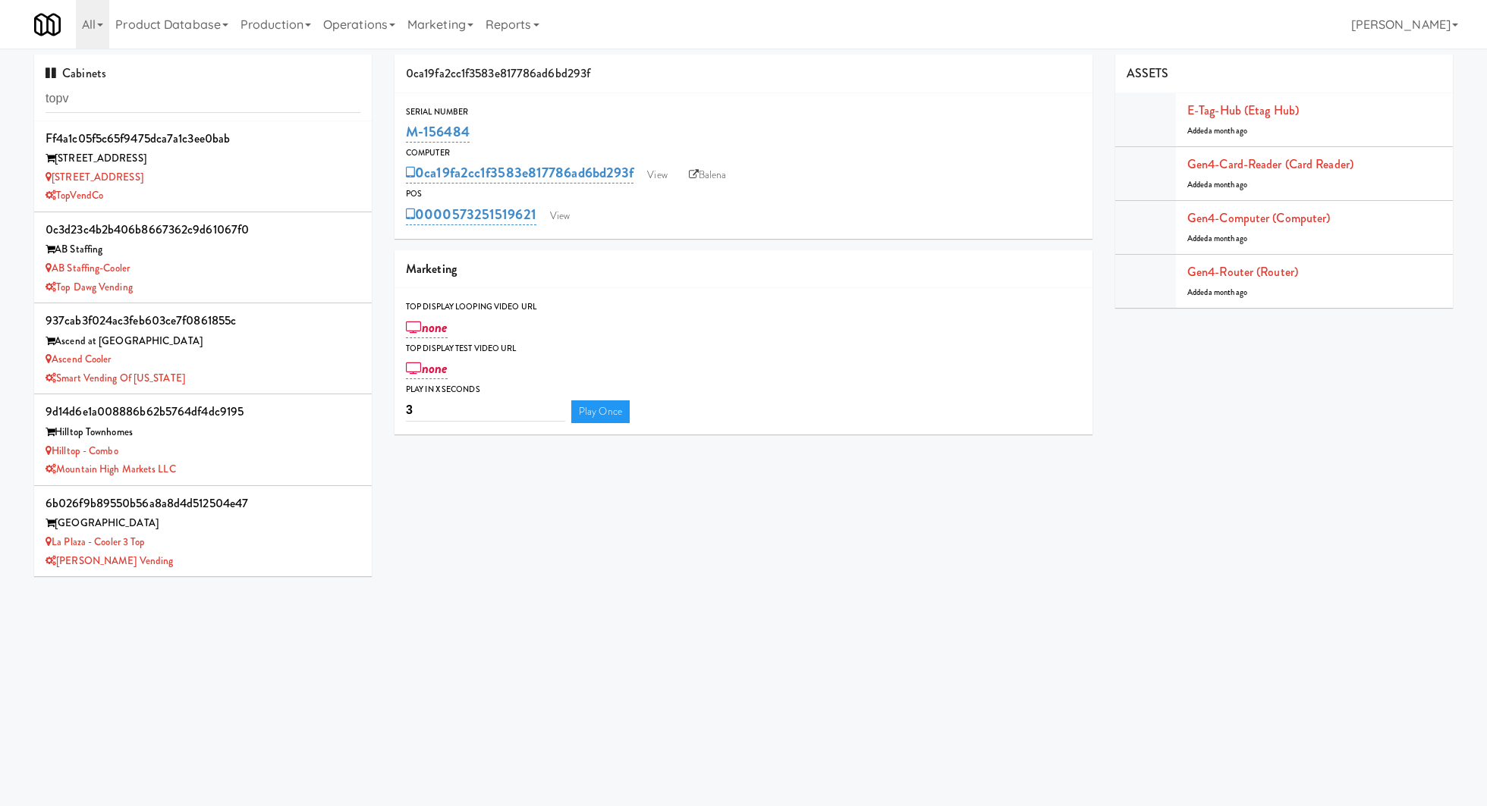  I want to click on div: 0ca19fa2cc1f3583e817786ad6bd293f, so click(743, 74).